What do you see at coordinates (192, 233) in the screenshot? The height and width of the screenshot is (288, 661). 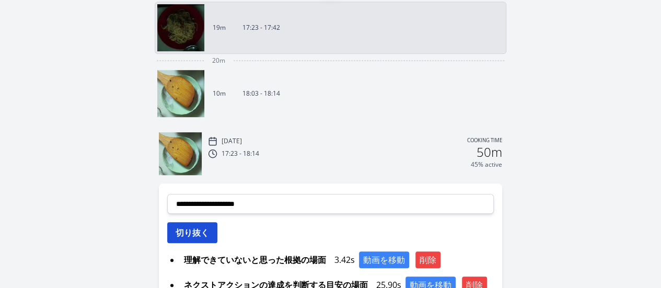 I see `button: 切り抜く` at bounding box center [192, 233].